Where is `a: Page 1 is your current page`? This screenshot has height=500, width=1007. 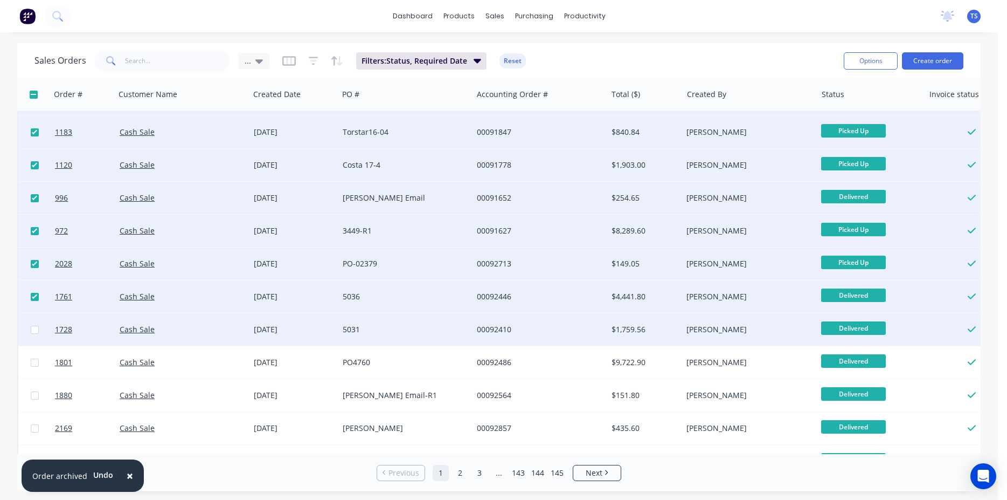
a: Page 1 is your current page is located at coordinates (441, 473).